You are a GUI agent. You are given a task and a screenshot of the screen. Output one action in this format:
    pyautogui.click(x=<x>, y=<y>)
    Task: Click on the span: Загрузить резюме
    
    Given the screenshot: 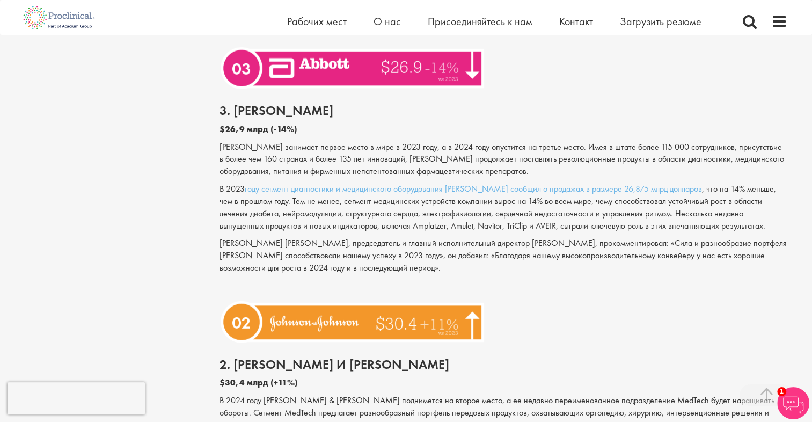 What is the action you would take?
    pyautogui.click(x=660, y=21)
    